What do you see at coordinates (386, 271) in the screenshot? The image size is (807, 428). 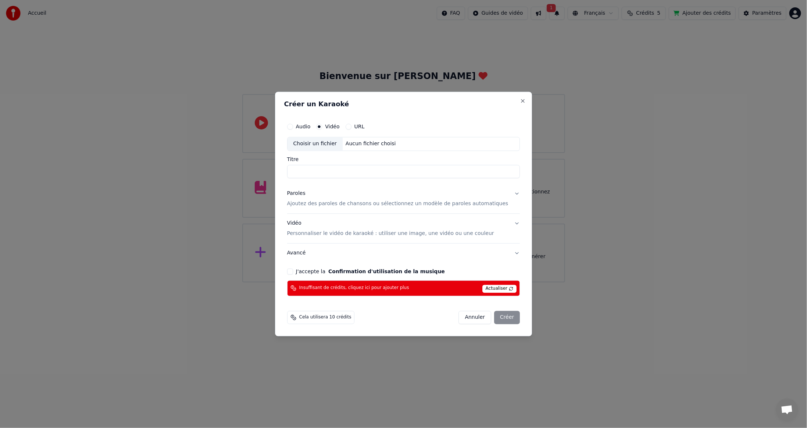 I see `button: J'accepte la` at bounding box center [386, 271].